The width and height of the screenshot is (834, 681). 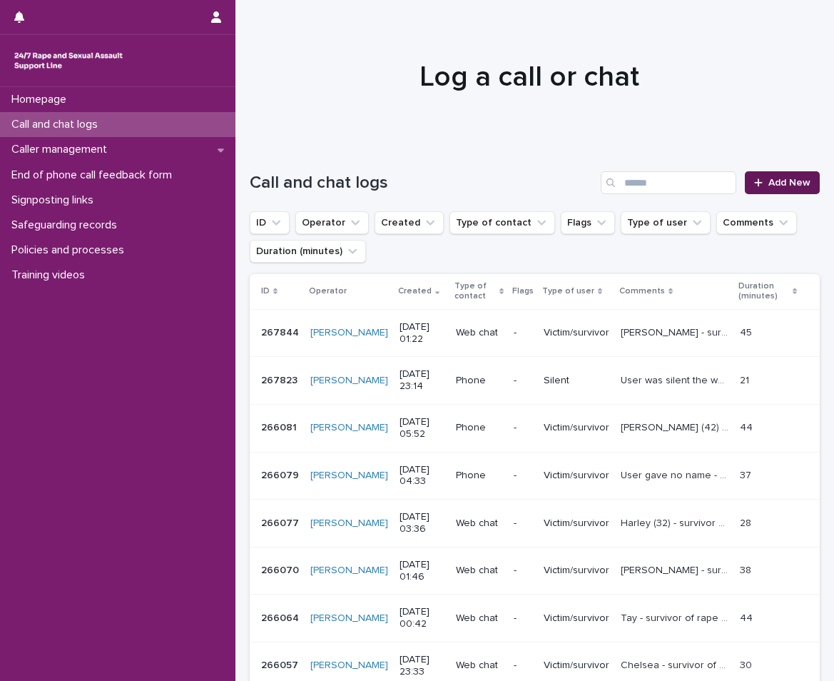 What do you see at coordinates (523, 291) in the screenshot?
I see `p: Flags` at bounding box center [523, 291].